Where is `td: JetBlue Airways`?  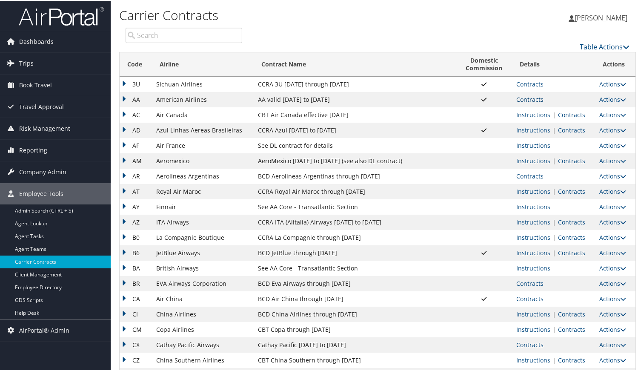 td: JetBlue Airways is located at coordinates (203, 252).